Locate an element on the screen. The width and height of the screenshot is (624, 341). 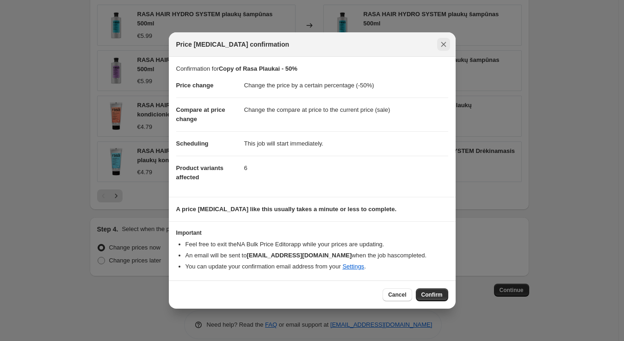
span: Scheduling is located at coordinates (192, 143).